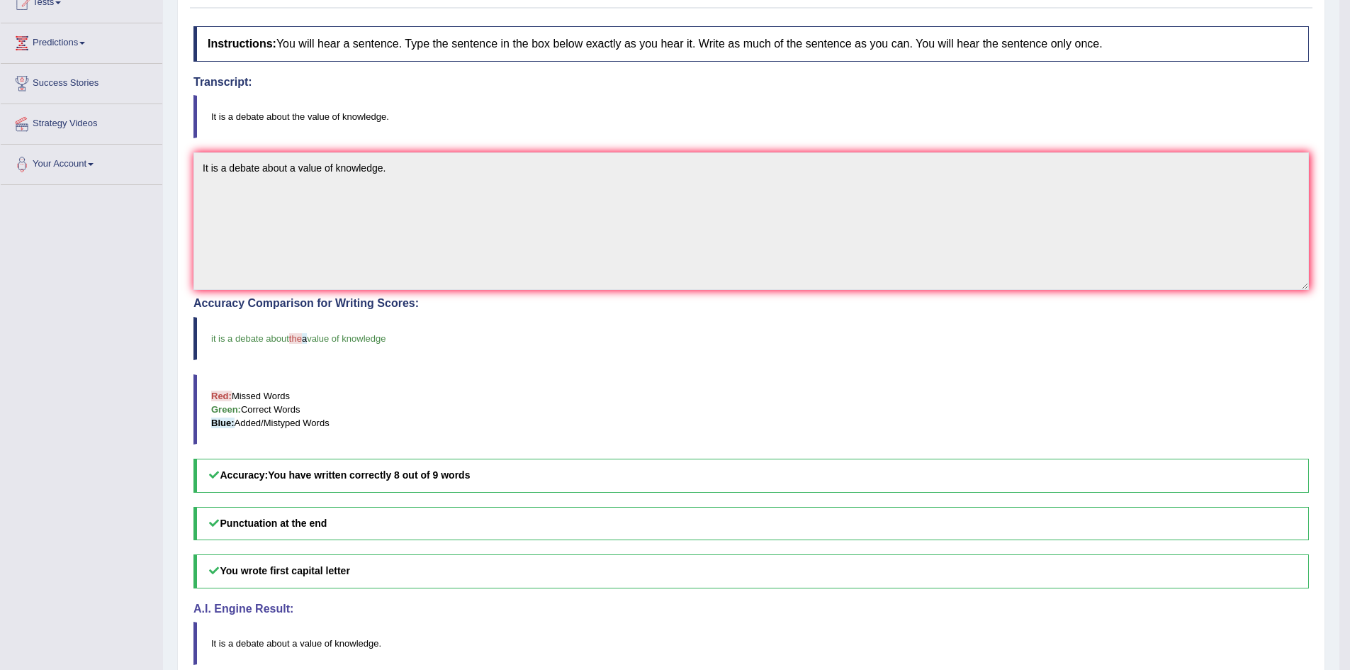 This screenshot has width=1350, height=670. What do you see at coordinates (296, 338) in the screenshot?
I see `span: the` at bounding box center [296, 338].